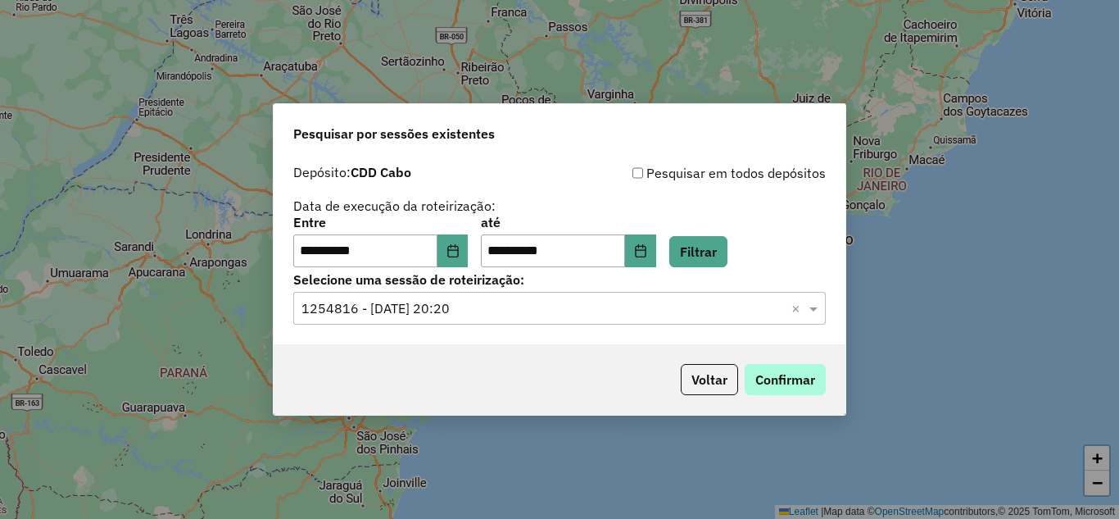 Image resolution: width=1119 pixels, height=519 pixels. I want to click on button: Confirmar, so click(785, 379).